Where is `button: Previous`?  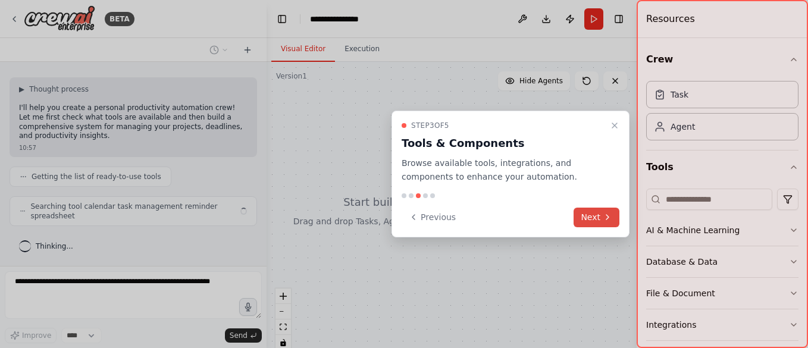
button: Previous is located at coordinates (432, 217).